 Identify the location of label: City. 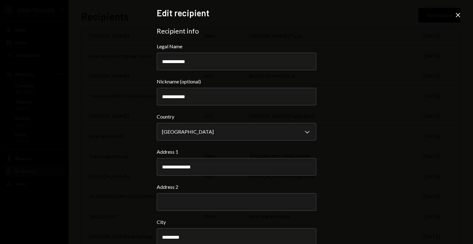
(237, 222).